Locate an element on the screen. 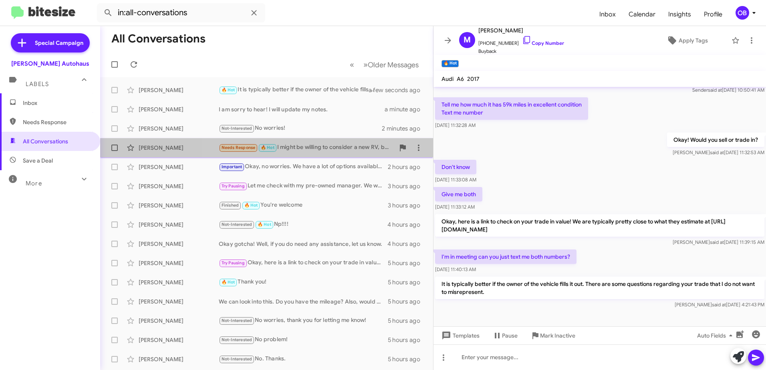 Image resolution: width=766 pixels, height=370 pixels. p: Tell me how much it has 59k miles in excellent condition Text me number is located at coordinates (512, 109).